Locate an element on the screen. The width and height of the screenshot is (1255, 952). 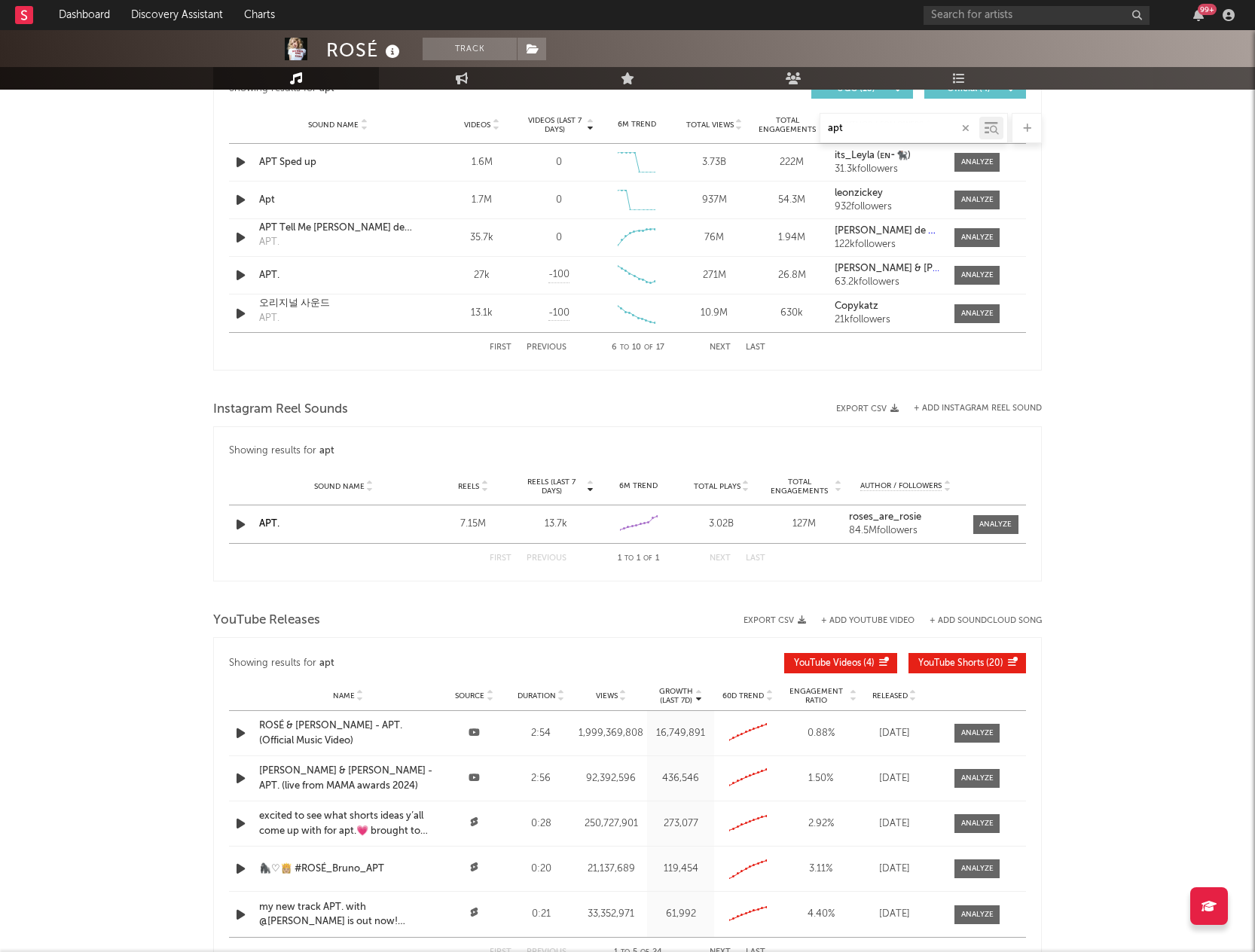
div: 3.73B is located at coordinates (714, 163).